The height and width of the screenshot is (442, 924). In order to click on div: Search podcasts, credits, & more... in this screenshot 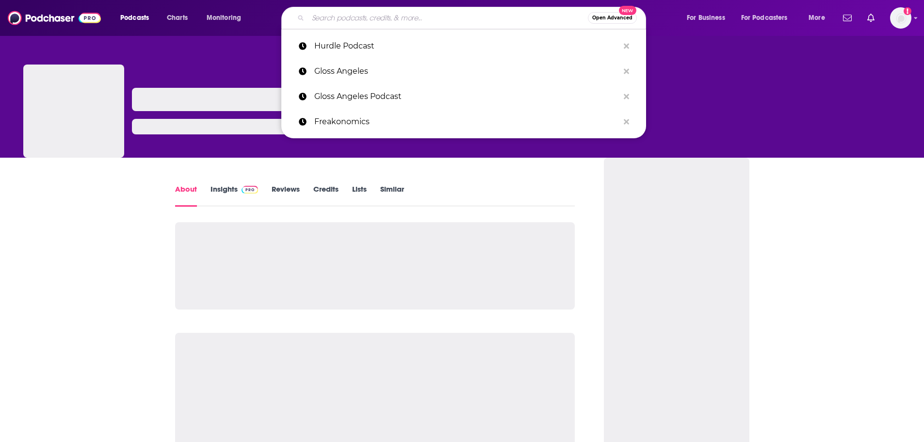, I will do `click(473, 18)`.